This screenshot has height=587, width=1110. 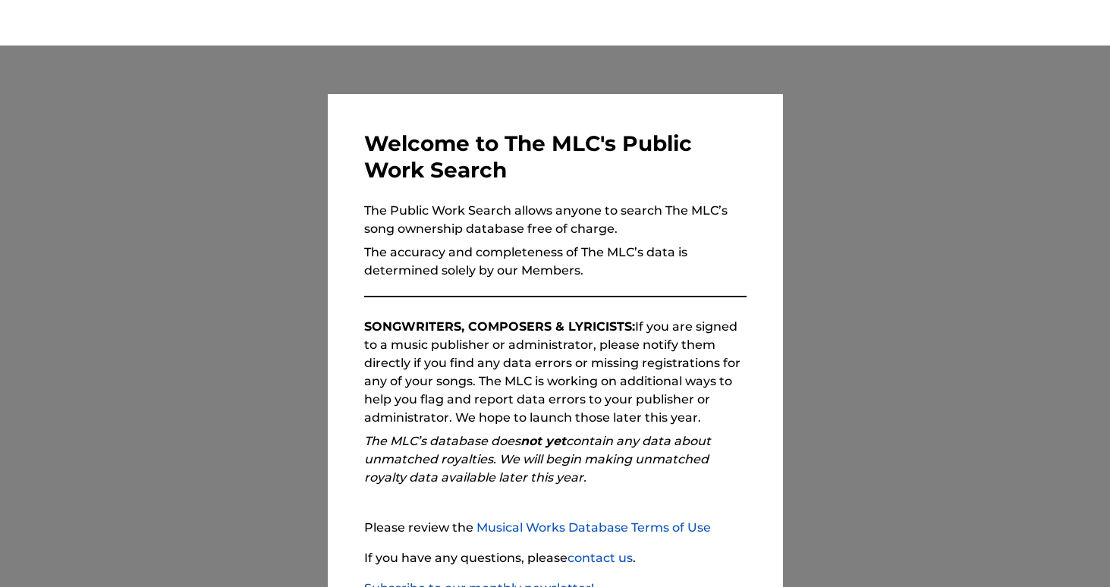 What do you see at coordinates (556, 157) in the screenshot?
I see `h3: Welcome to The MLC's Public Work Search` at bounding box center [556, 157].